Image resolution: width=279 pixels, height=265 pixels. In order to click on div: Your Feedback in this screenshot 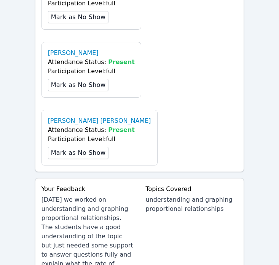, I will do `click(88, 189)`.